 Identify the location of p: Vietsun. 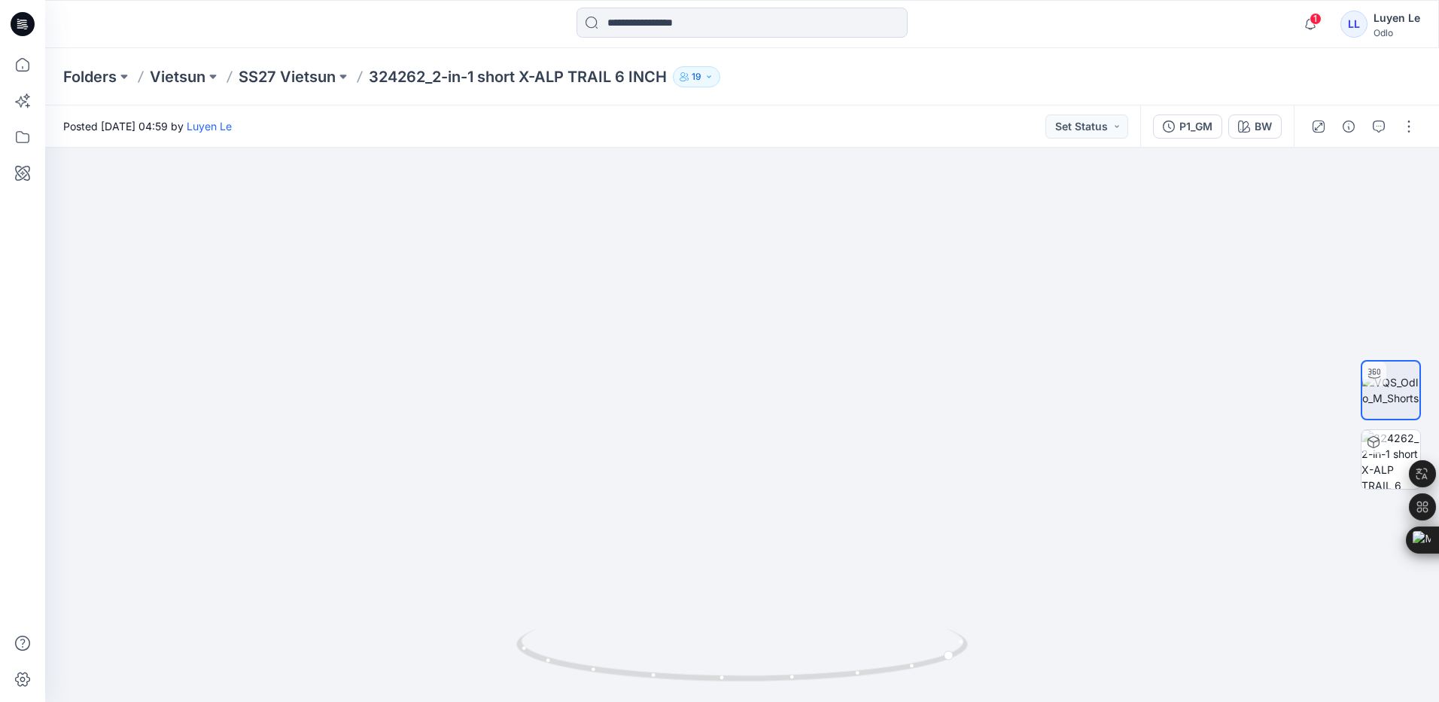
(178, 77).